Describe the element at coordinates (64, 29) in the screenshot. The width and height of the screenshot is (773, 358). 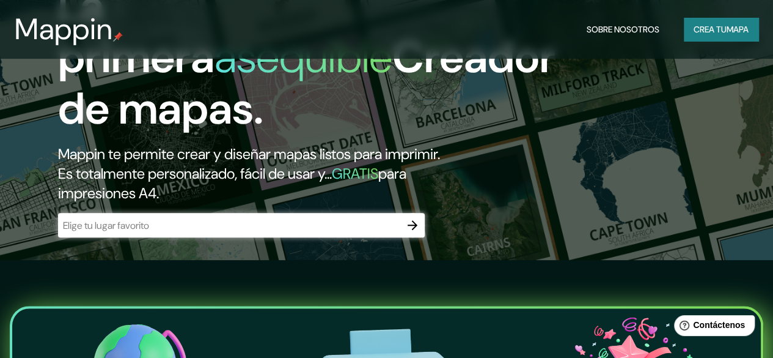
I see `font: Mappin` at that location.